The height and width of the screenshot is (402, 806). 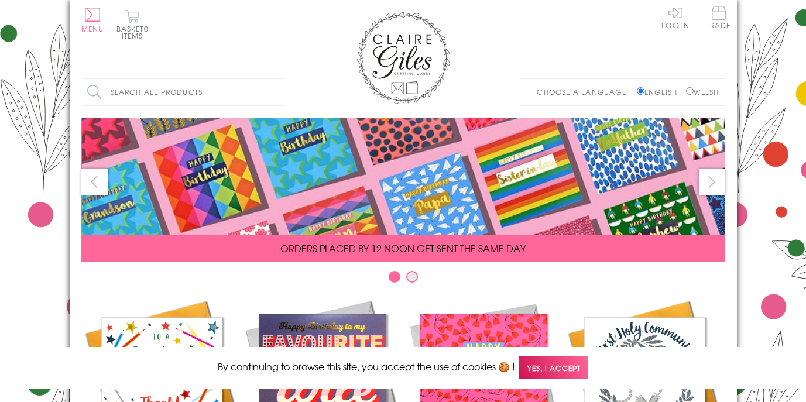 What do you see at coordinates (132, 24) in the screenshot?
I see `button: Basket0 items` at bounding box center [132, 24].